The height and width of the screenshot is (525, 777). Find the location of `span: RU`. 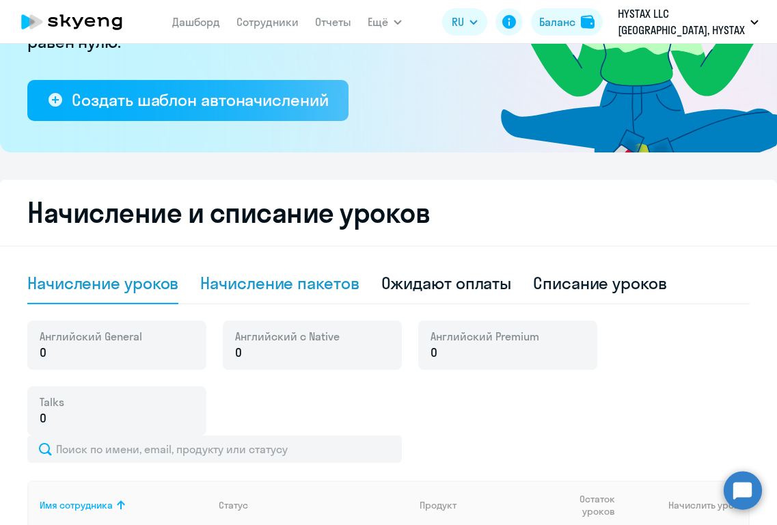

span: RU is located at coordinates (458, 22).